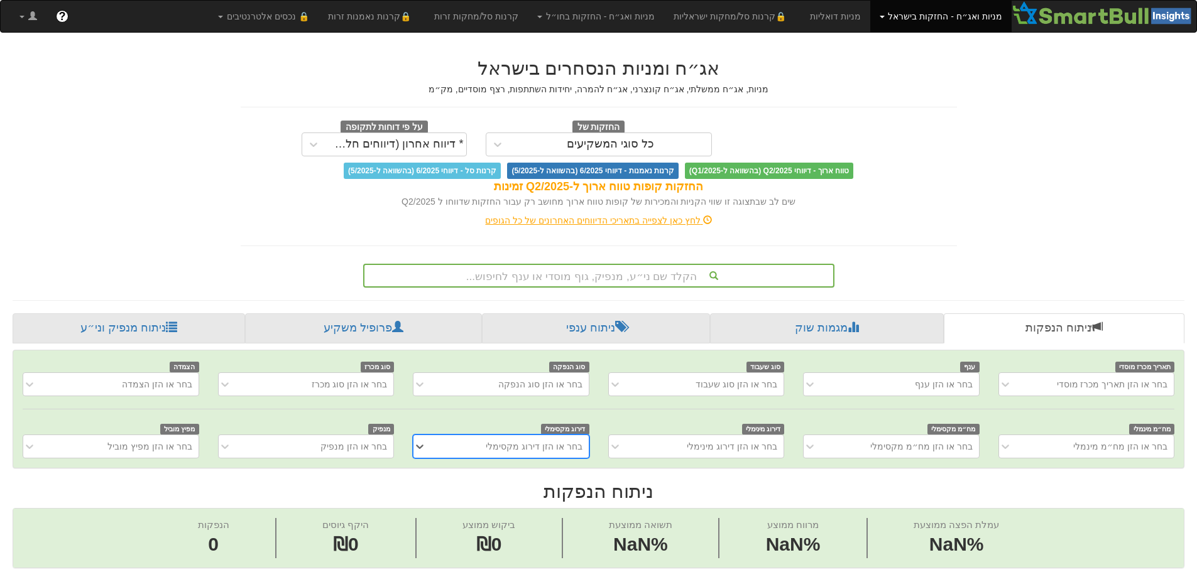 The height and width of the screenshot is (577, 1197). What do you see at coordinates (732, 16) in the screenshot?
I see `a: 🔒קרנות סל/מחקות ישראליות` at bounding box center [732, 16].